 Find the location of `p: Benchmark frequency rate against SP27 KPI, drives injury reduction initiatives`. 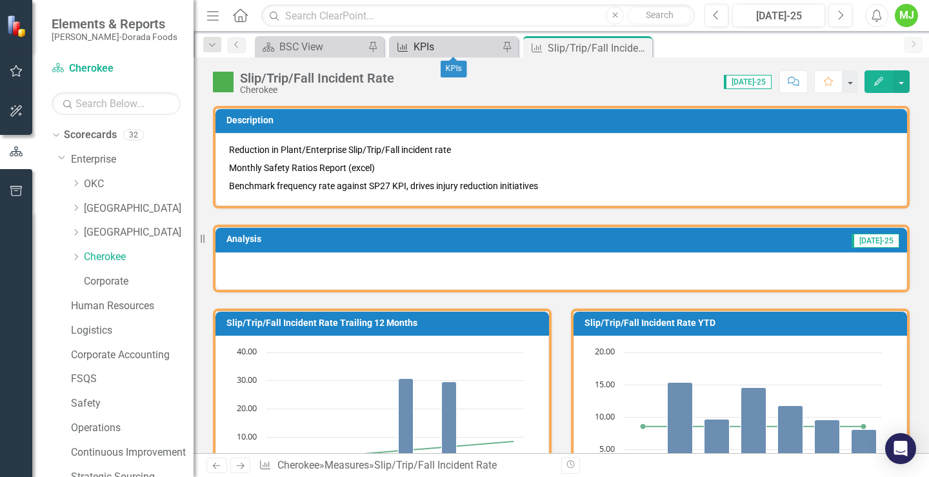

p: Benchmark frequency rate against SP27 KPI, drives injury reduction initiatives is located at coordinates (561, 185).